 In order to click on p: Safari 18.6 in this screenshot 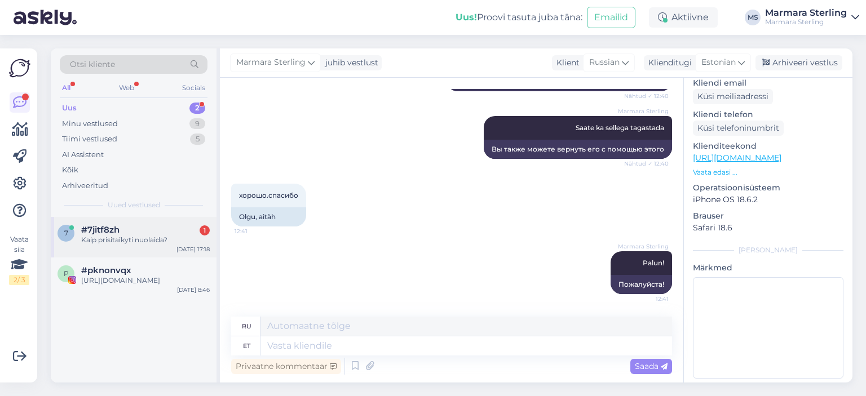, I will do `click(768, 228)`.